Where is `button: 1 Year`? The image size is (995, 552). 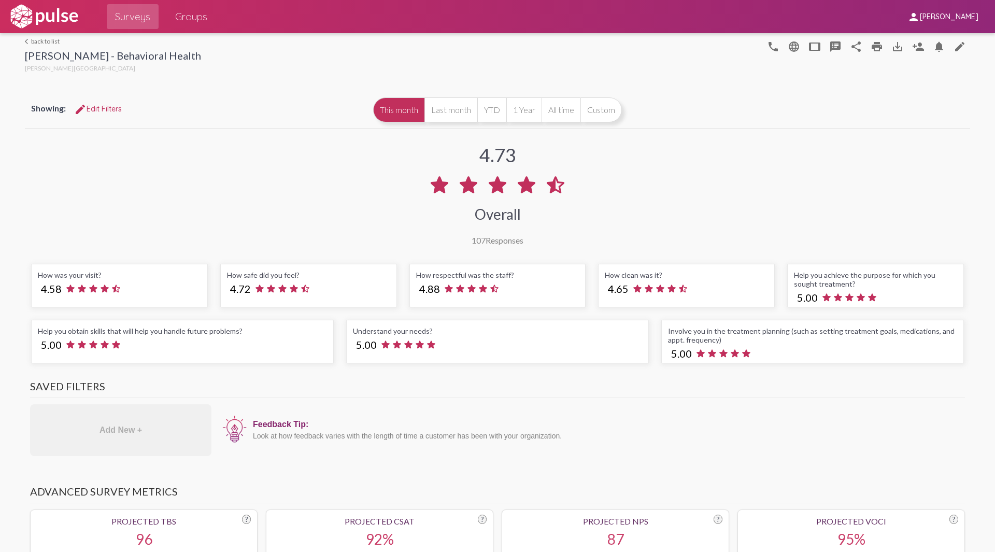
button: 1 Year is located at coordinates (524, 110).